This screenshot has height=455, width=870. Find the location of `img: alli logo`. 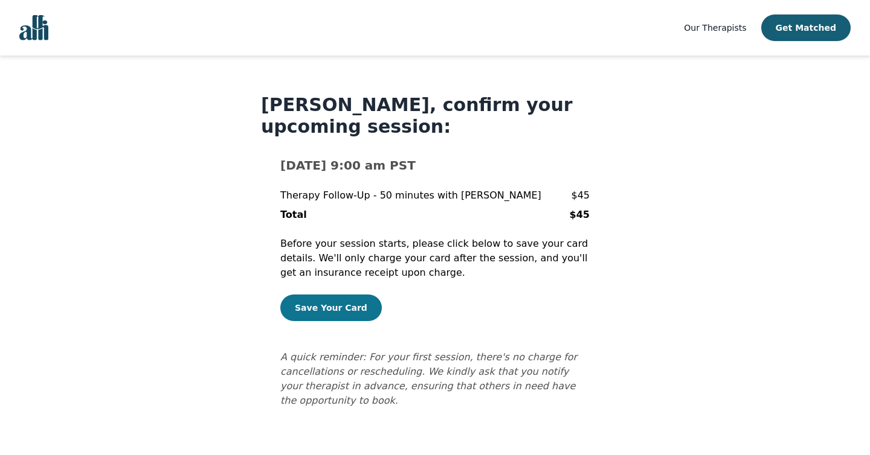

img: alli logo is located at coordinates (34, 28).